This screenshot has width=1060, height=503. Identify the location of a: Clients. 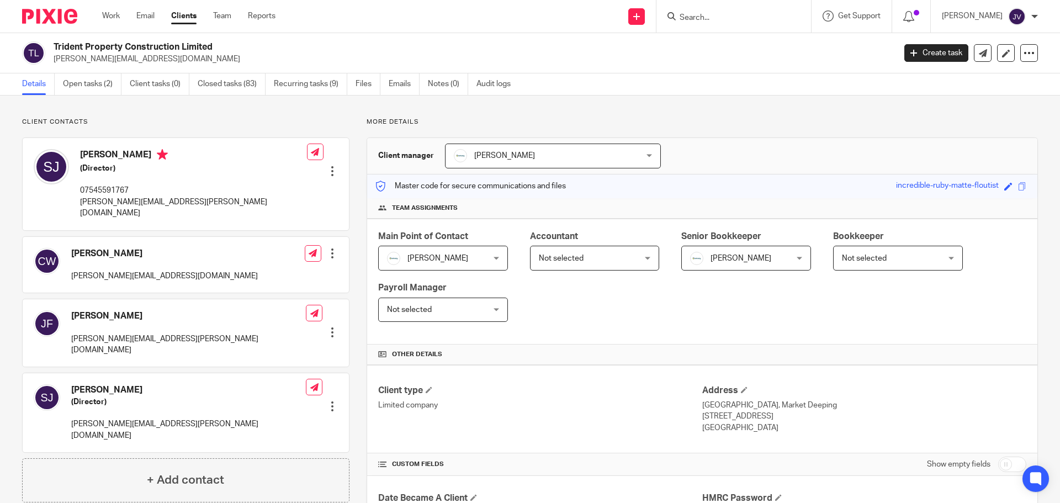
(184, 16).